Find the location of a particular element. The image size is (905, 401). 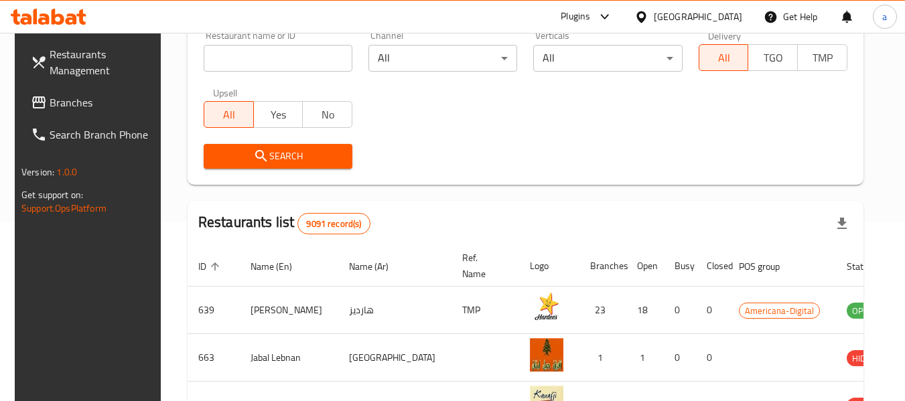

th: Busy is located at coordinates (680, 266).